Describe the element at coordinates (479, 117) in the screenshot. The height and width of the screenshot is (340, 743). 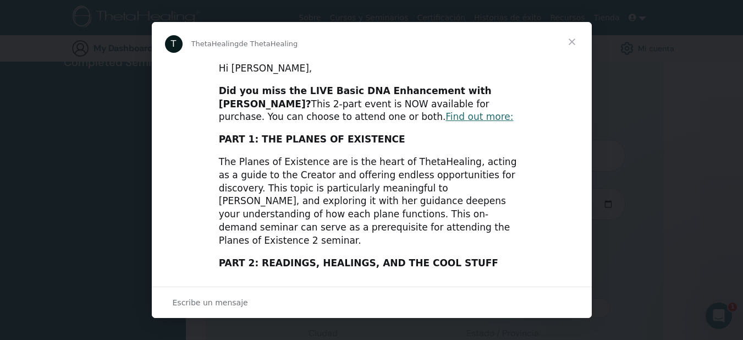
I see `a: Find out more:` at that location.